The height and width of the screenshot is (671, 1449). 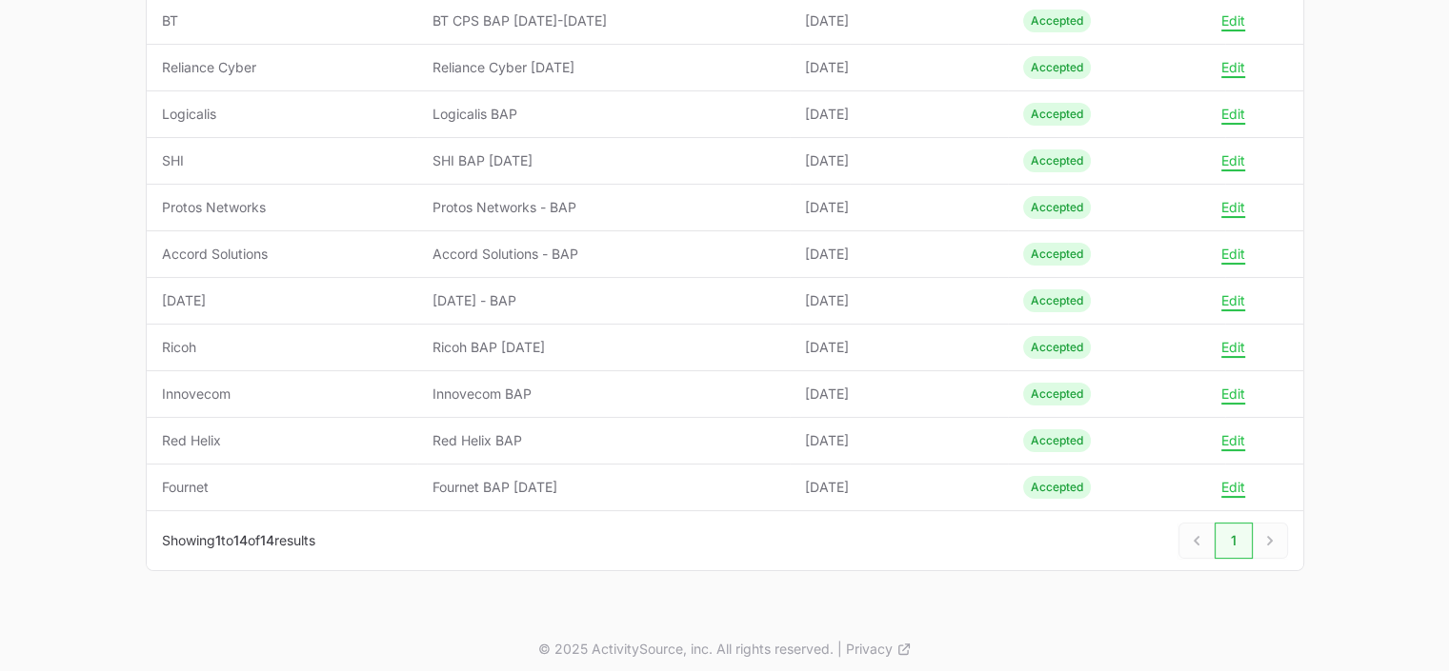 I want to click on span: Fournet, so click(x=282, y=488).